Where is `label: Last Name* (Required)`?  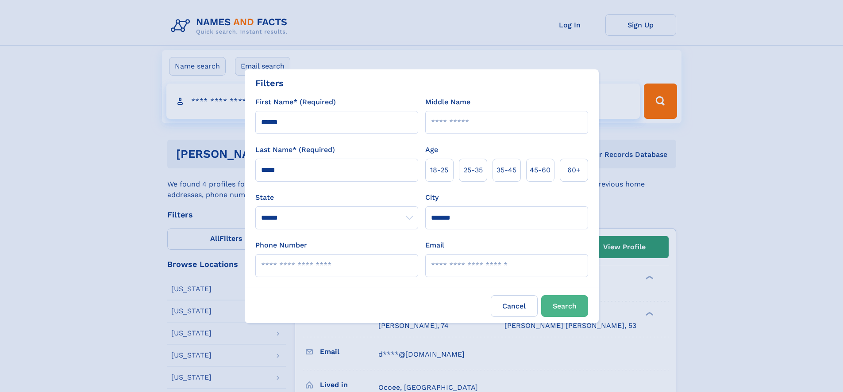
label: Last Name* (Required) is located at coordinates (295, 150).